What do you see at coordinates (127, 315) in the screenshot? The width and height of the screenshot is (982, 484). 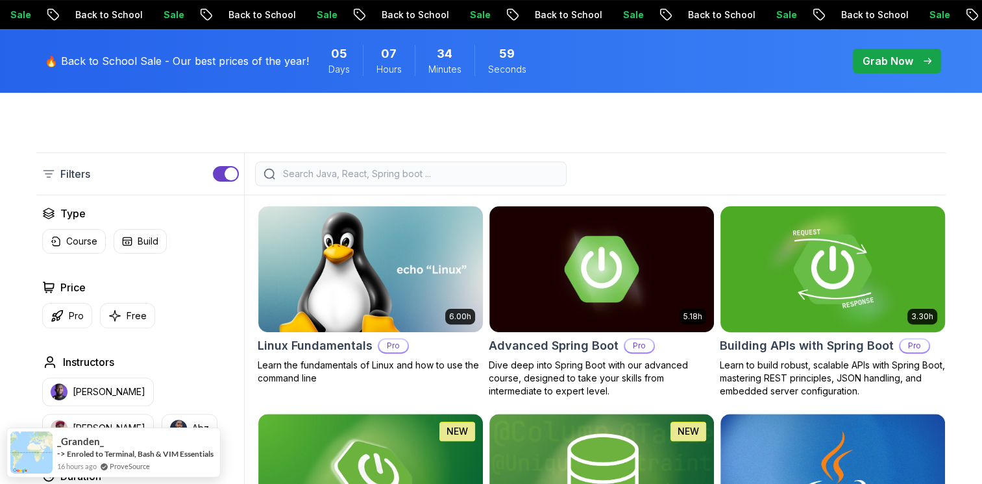 I see `button: Free` at bounding box center [127, 315].